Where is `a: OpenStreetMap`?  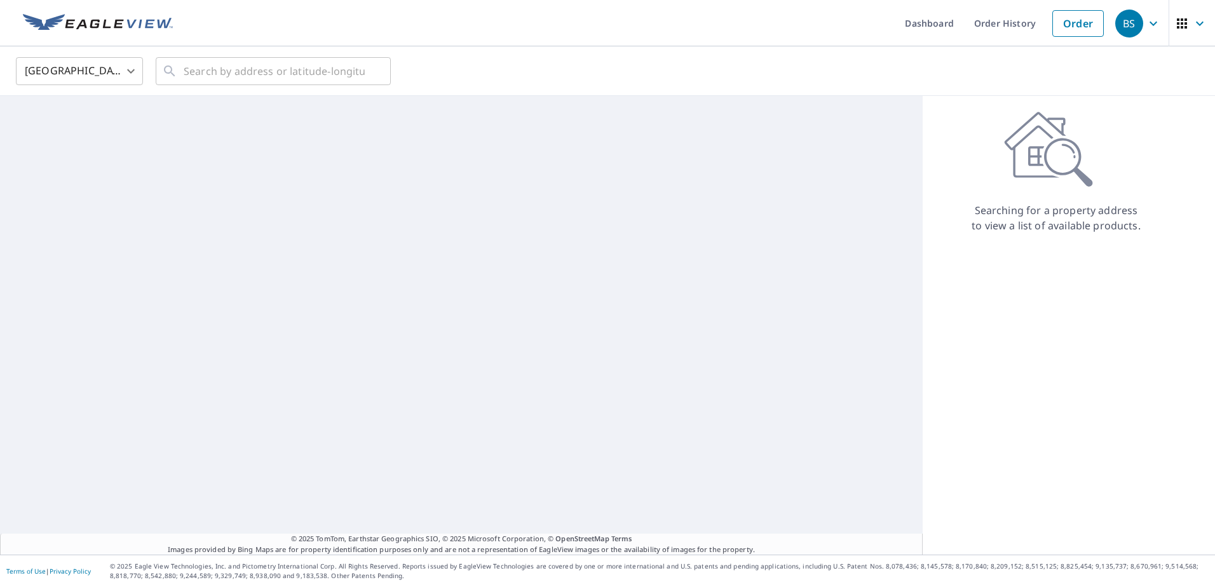 a: OpenStreetMap is located at coordinates (582, 538).